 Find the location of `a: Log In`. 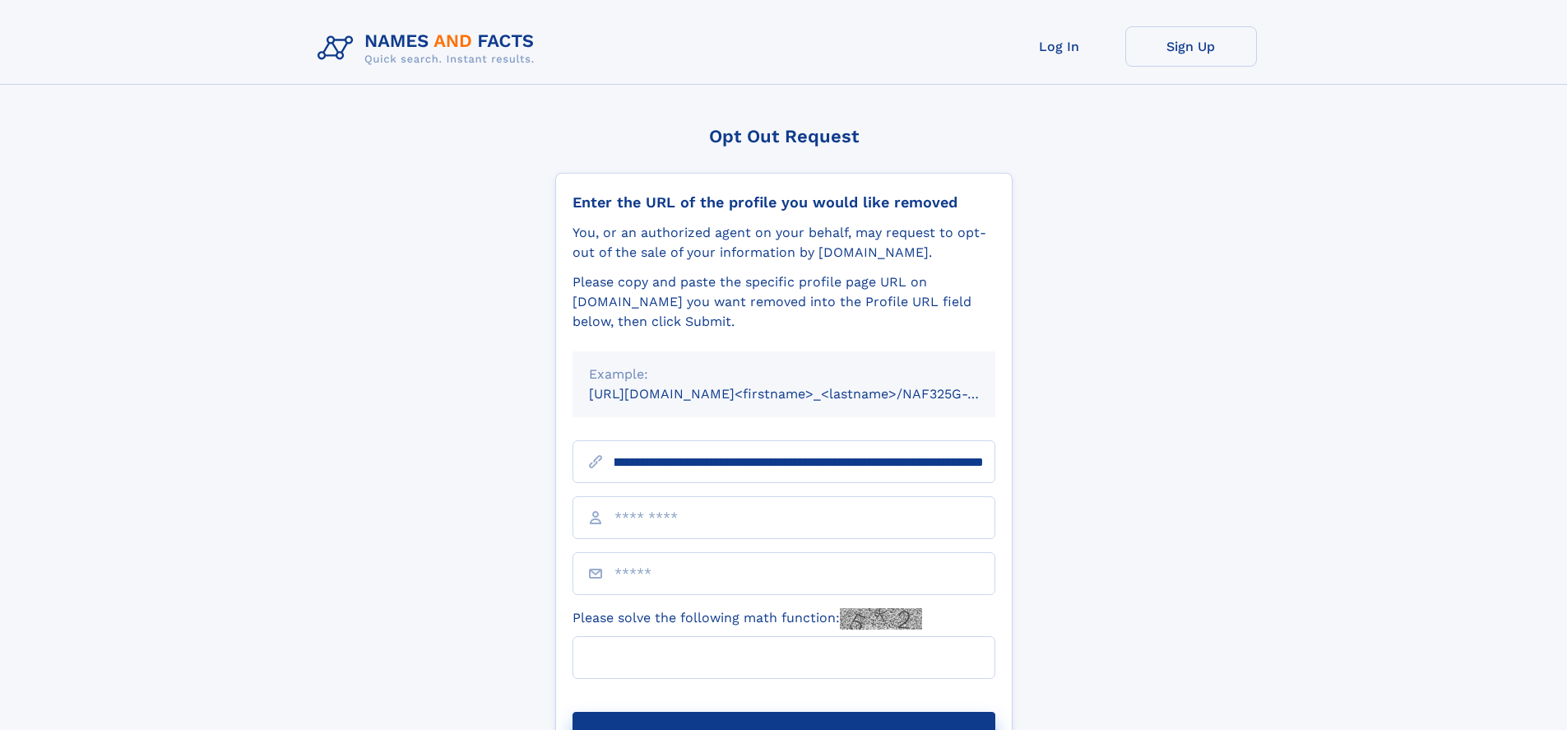

a: Log In is located at coordinates (1060, 46).